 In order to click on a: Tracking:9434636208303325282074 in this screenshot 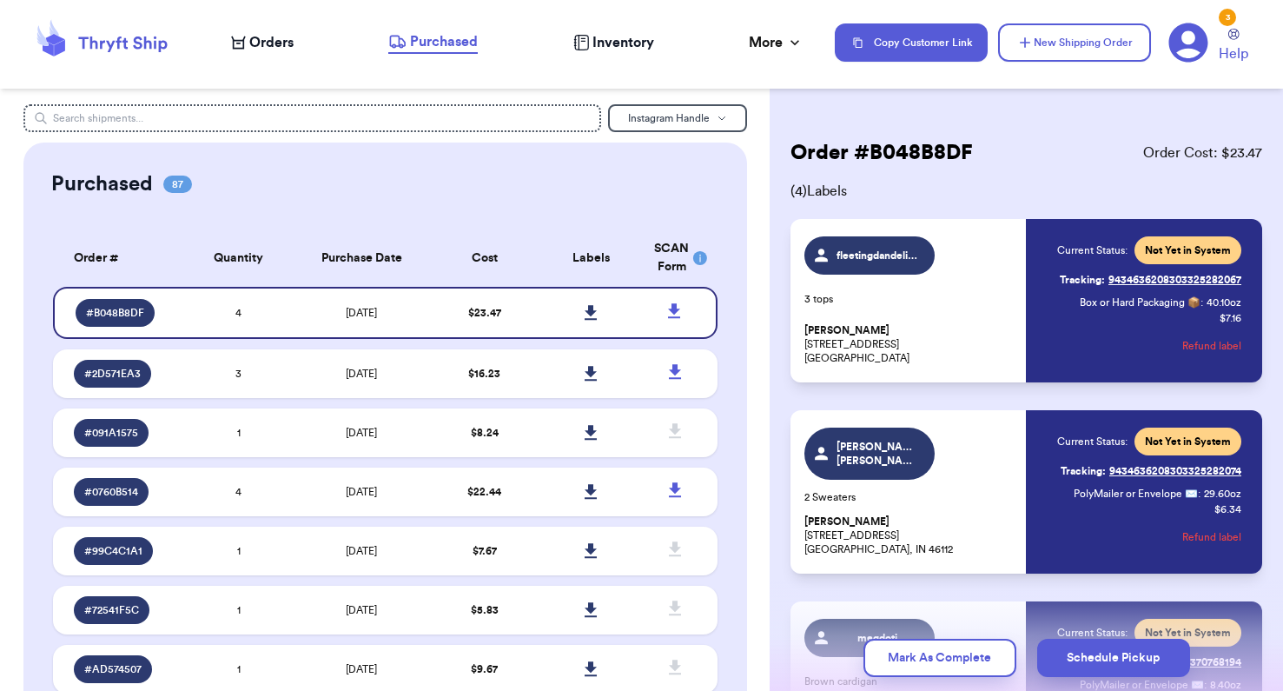, I will do `click(1151, 471)`.